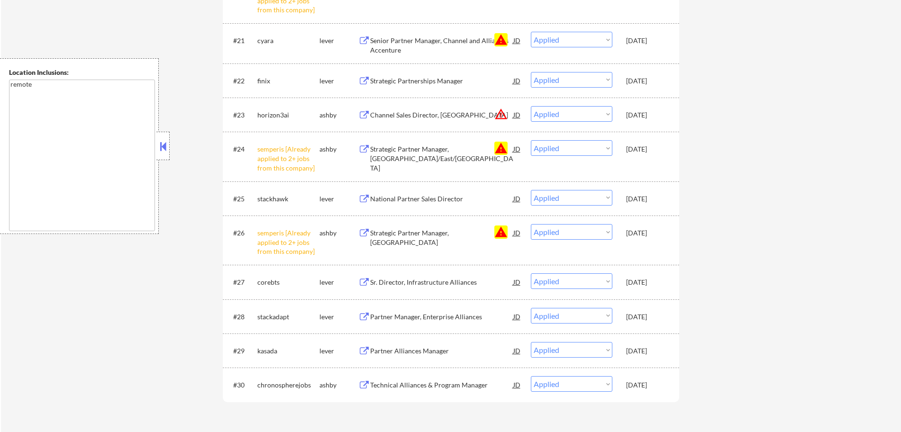 This screenshot has height=432, width=901. I want to click on div: #29, so click(241, 351).